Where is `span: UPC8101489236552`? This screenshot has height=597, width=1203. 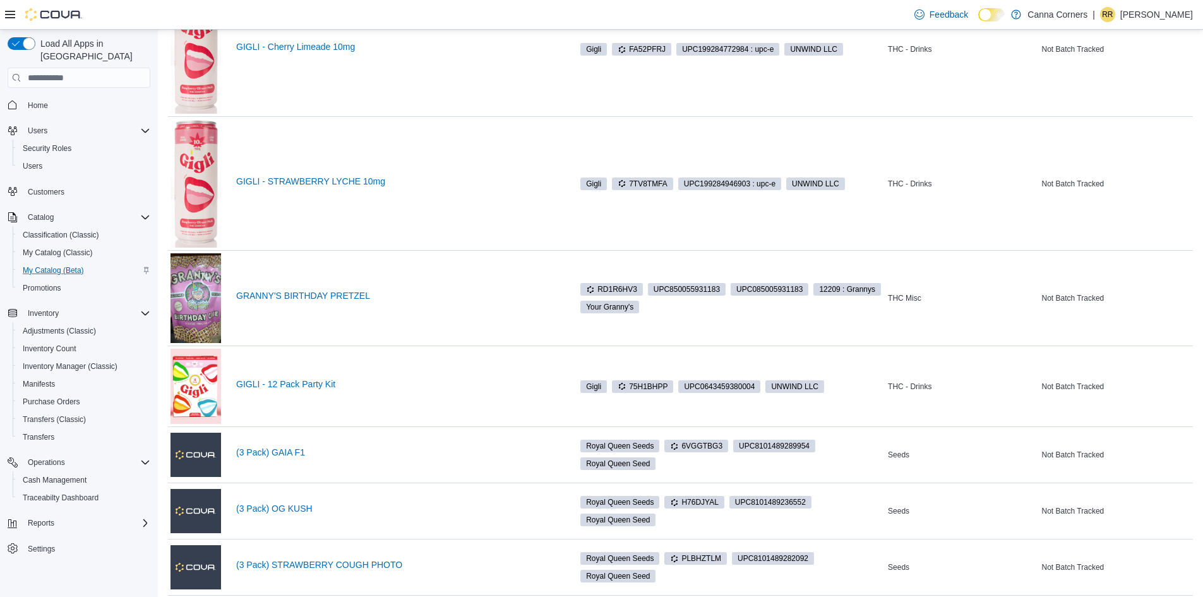 span: UPC8101489236552 is located at coordinates (771, 502).